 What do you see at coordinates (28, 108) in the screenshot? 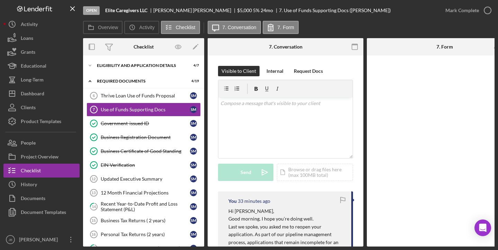
I see `div: Clients` at bounding box center [28, 108].